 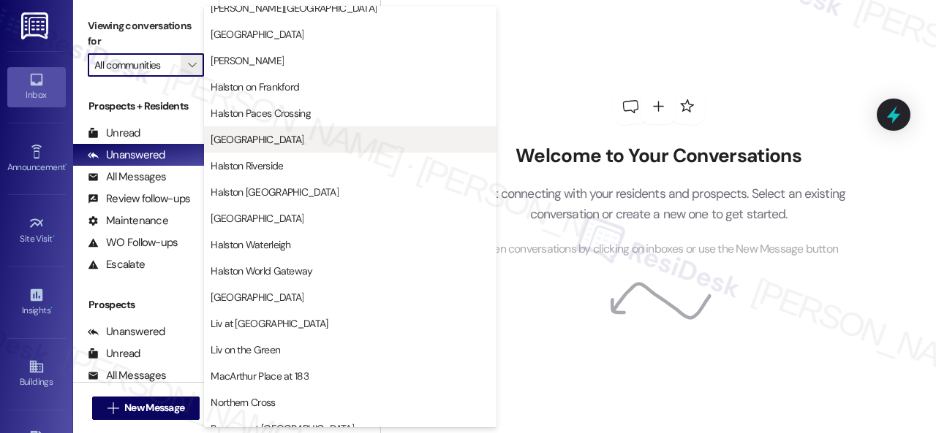 What do you see at coordinates (260, 376) in the screenshot?
I see `span: MacArthur Place at 183` at bounding box center [260, 376].